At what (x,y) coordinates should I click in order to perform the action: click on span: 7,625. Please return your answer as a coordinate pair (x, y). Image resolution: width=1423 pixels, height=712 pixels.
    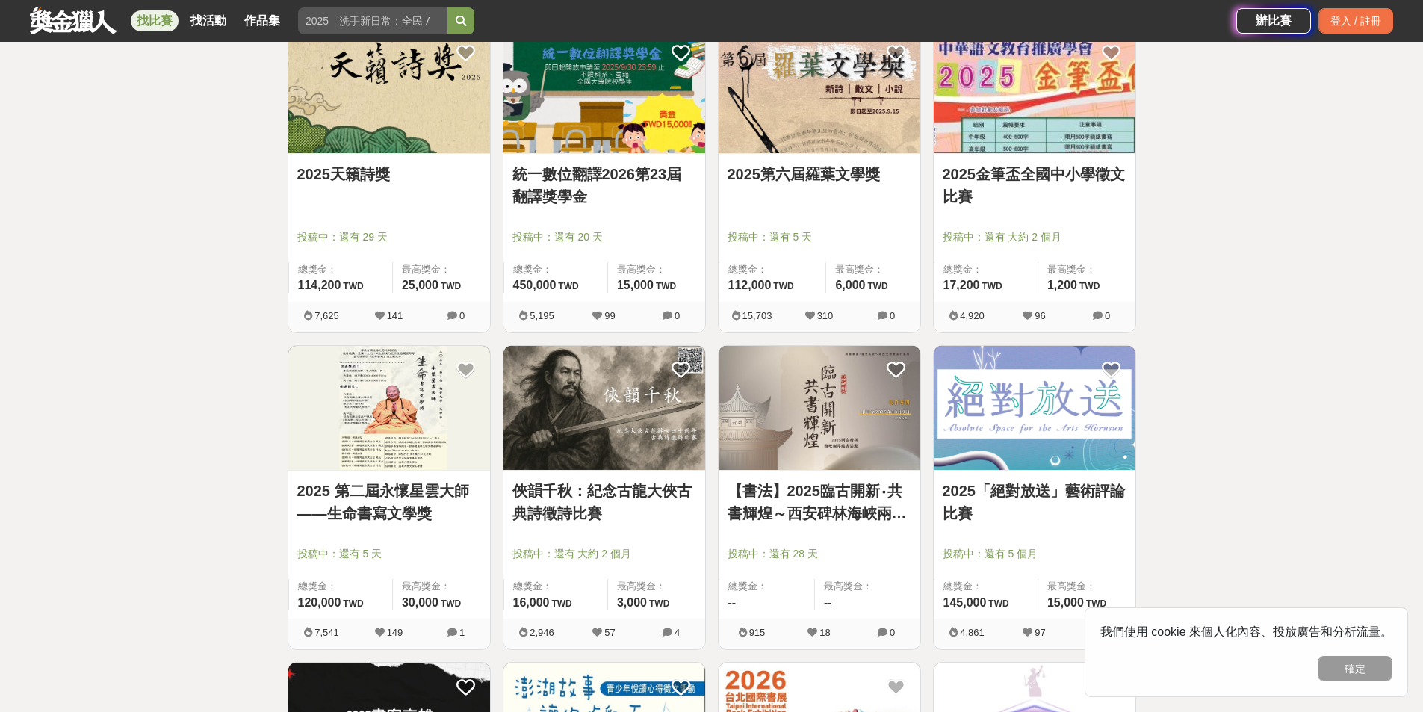
    Looking at the image, I should click on (326, 315).